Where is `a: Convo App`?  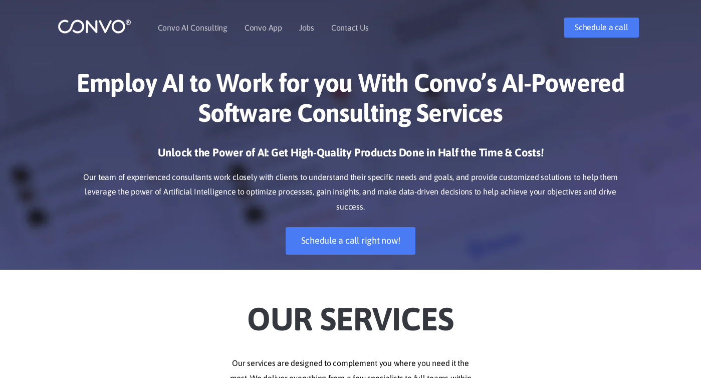
a: Convo App is located at coordinates (263, 28).